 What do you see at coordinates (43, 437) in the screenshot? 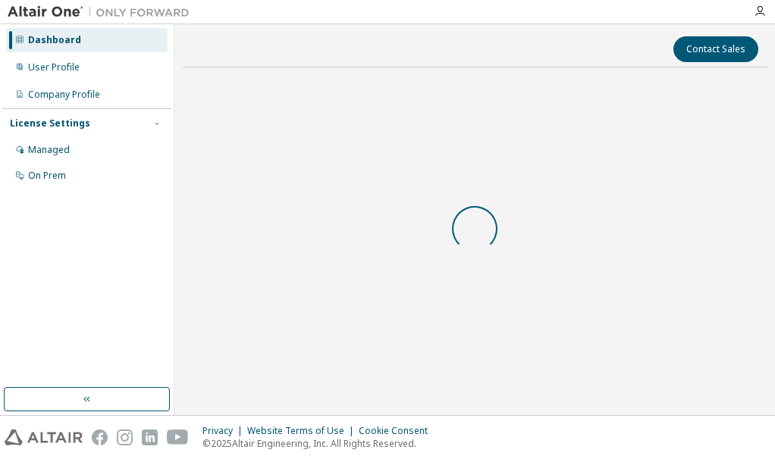
I see `img: altair_logo.svg` at bounding box center [43, 437].